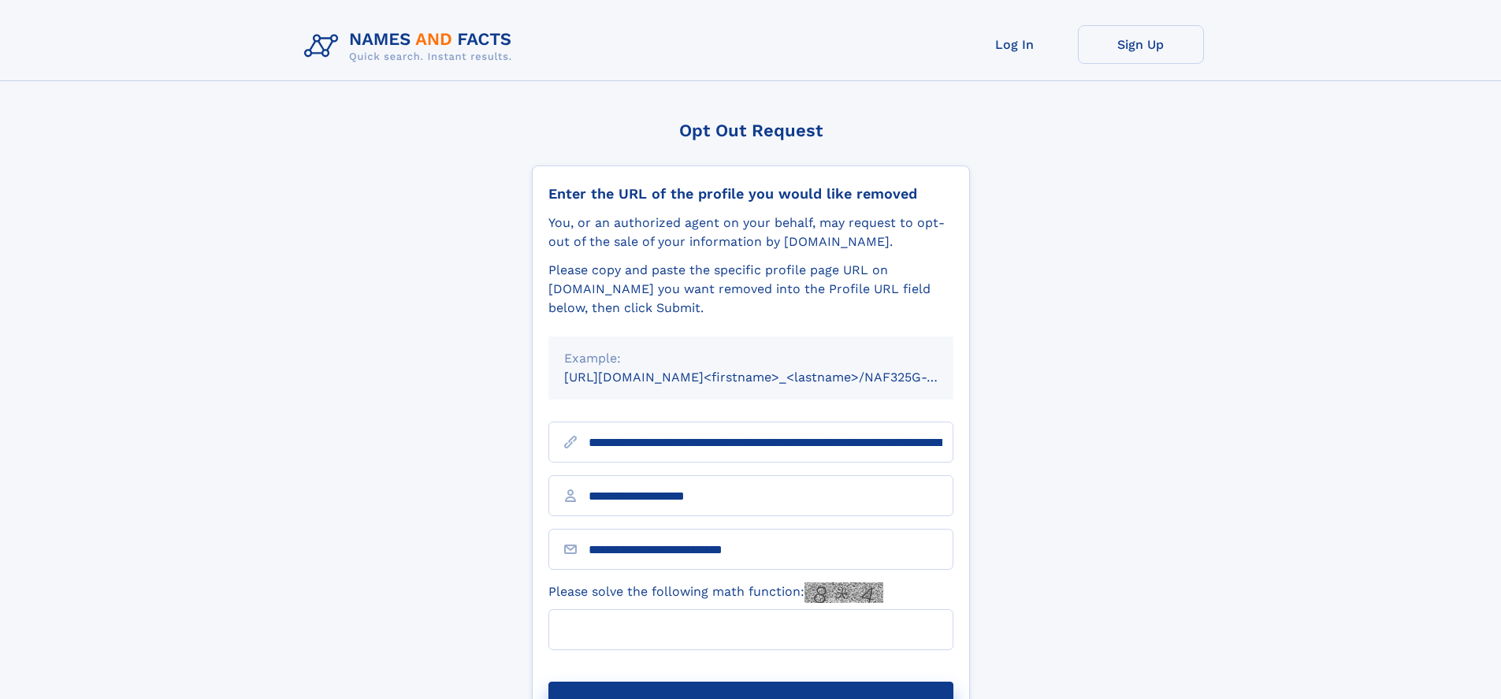 Image resolution: width=1501 pixels, height=699 pixels. Describe the element at coordinates (751, 232) in the screenshot. I see `div: You, or an authorized agent on your behalf, may request to opt-out of the sale of your informatio...` at that location.